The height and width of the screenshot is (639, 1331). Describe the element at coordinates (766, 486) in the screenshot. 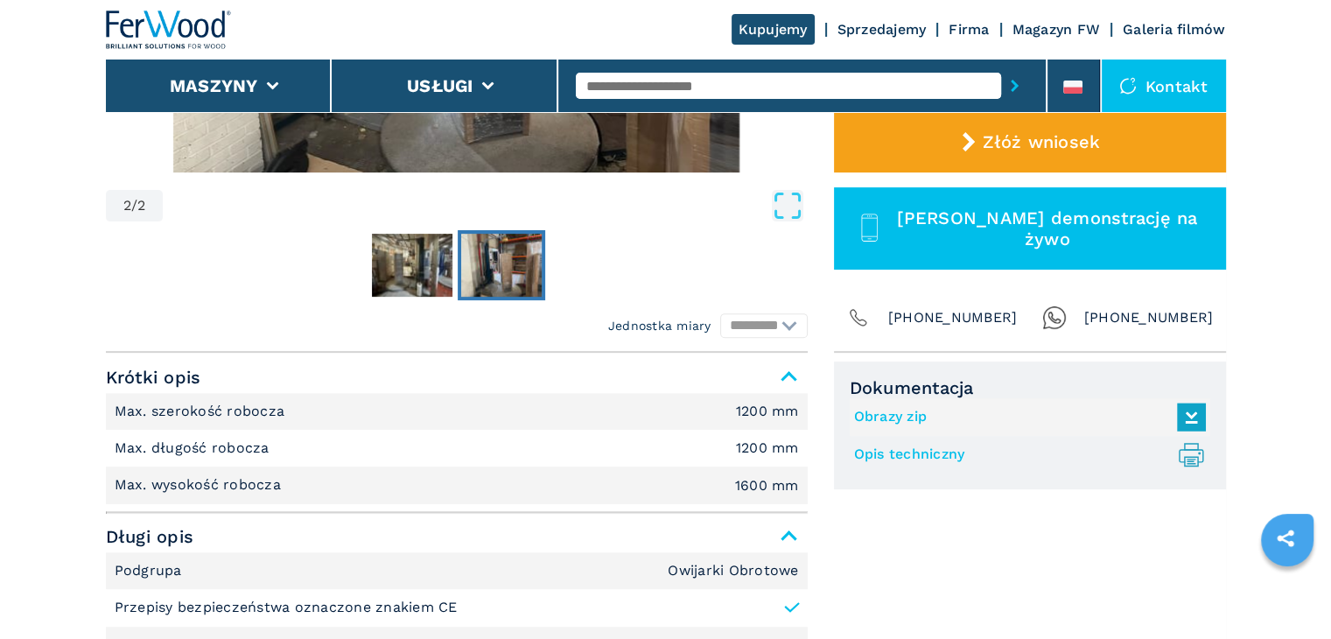

I see `em: 1600 mm` at that location.